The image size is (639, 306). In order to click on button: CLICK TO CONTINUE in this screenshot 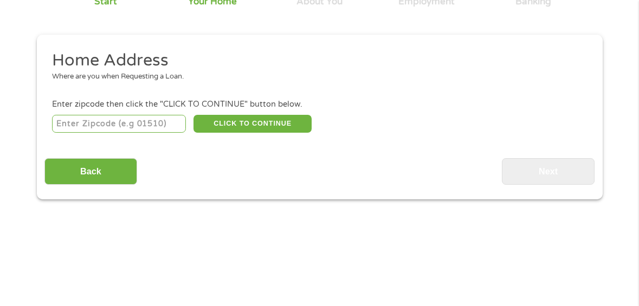, I will do `click(253, 124)`.